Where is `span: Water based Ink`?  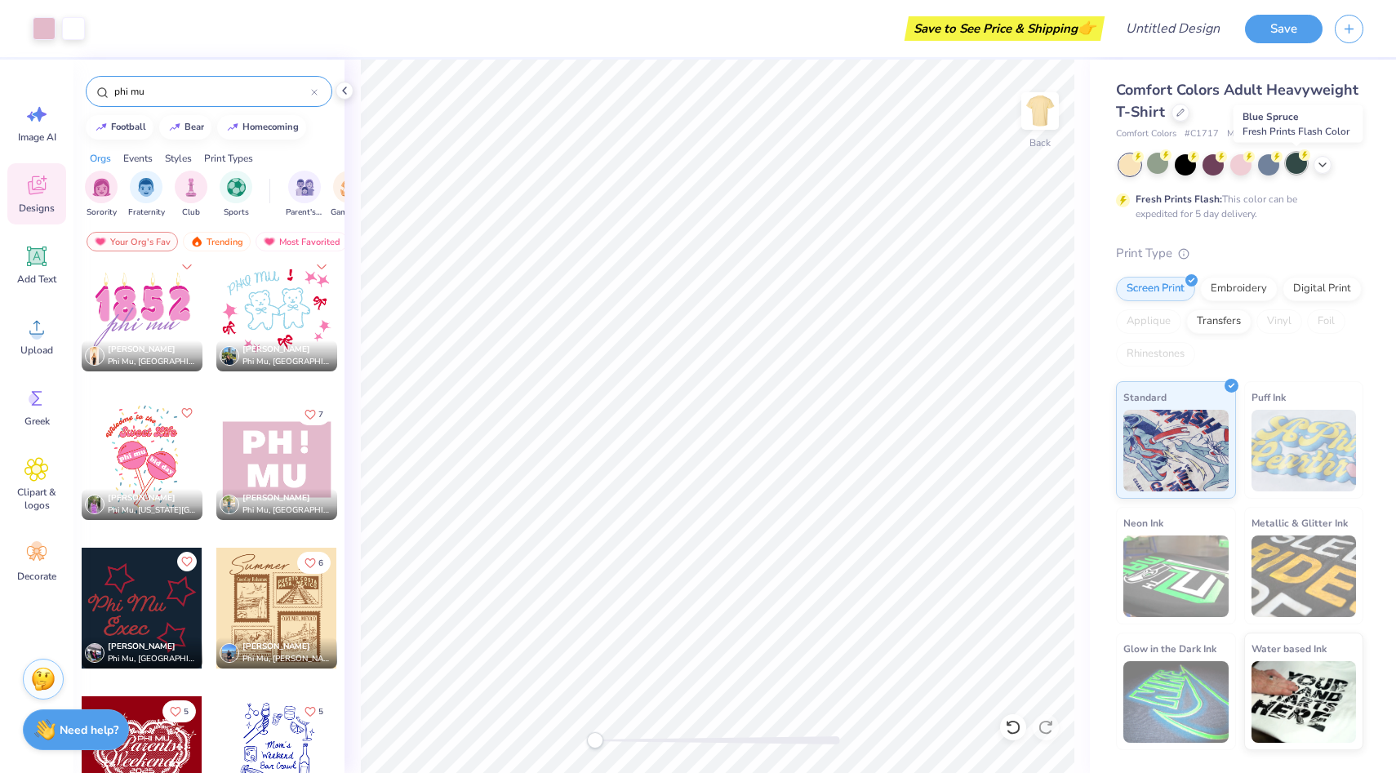 span: Water based Ink is located at coordinates (1289, 648).